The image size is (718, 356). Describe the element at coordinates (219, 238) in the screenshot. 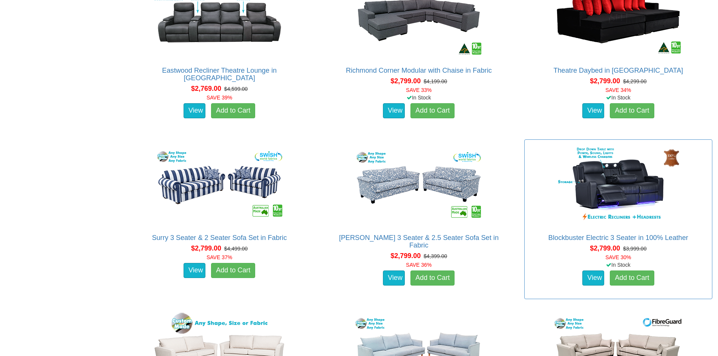

I see `a: Surry 3 Seater & 2 Seater Sofa Set in Fabric` at that location.